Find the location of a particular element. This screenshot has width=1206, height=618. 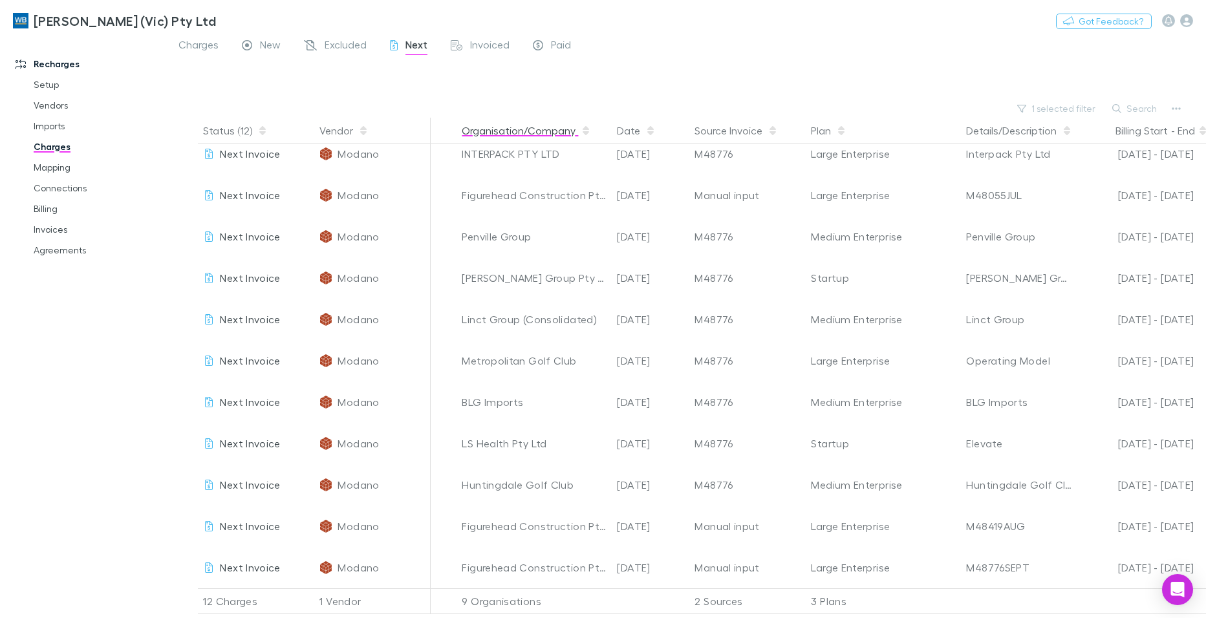

a: Recharges is located at coordinates (88, 64).